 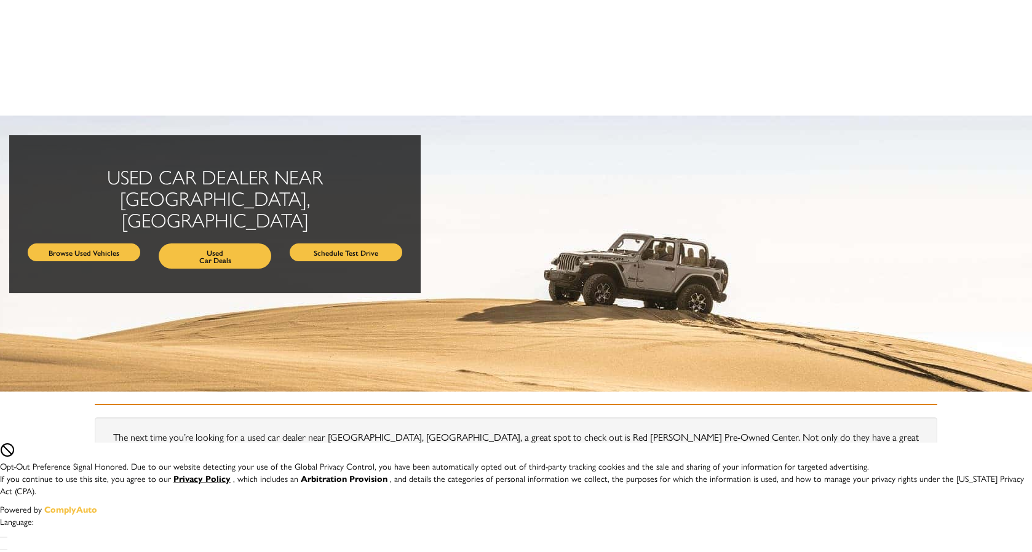 What do you see at coordinates (84, 252) in the screenshot?
I see `a: Browse Used Vehicles` at bounding box center [84, 252].